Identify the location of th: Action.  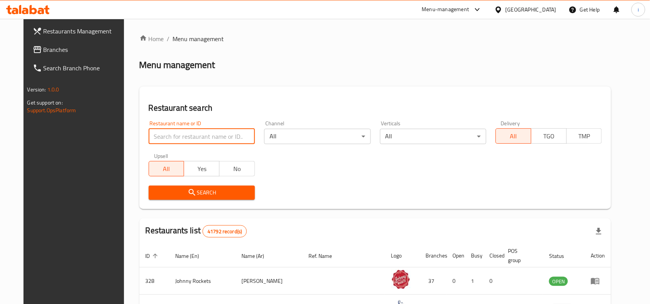
(597, 256).